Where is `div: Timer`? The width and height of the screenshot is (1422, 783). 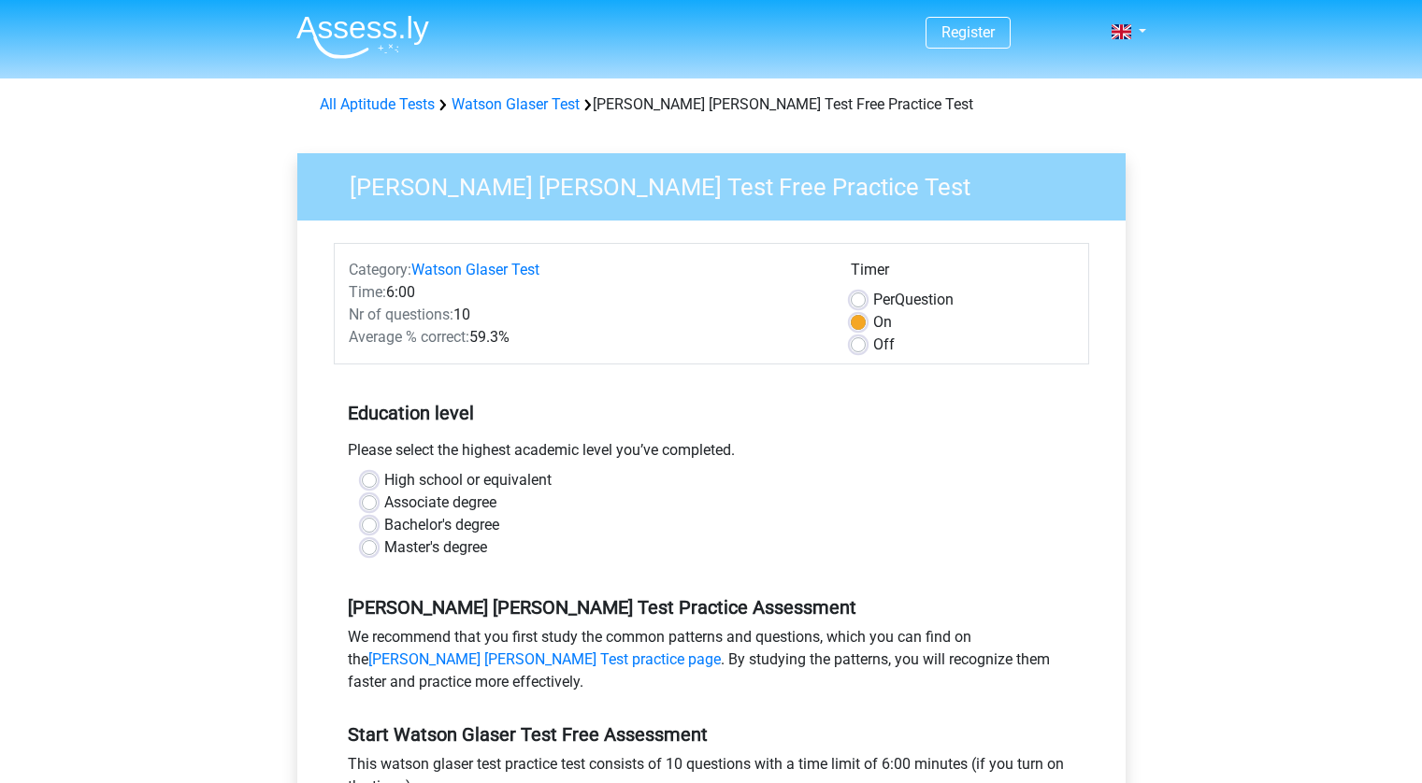
div: Timer is located at coordinates (962, 274).